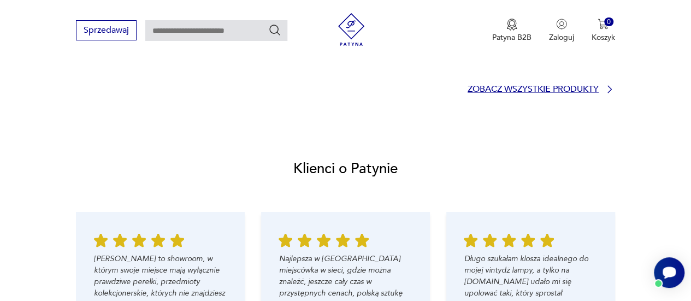 The width and height of the screenshot is (691, 301). What do you see at coordinates (561, 37) in the screenshot?
I see `p: Zaloguj` at bounding box center [561, 37].